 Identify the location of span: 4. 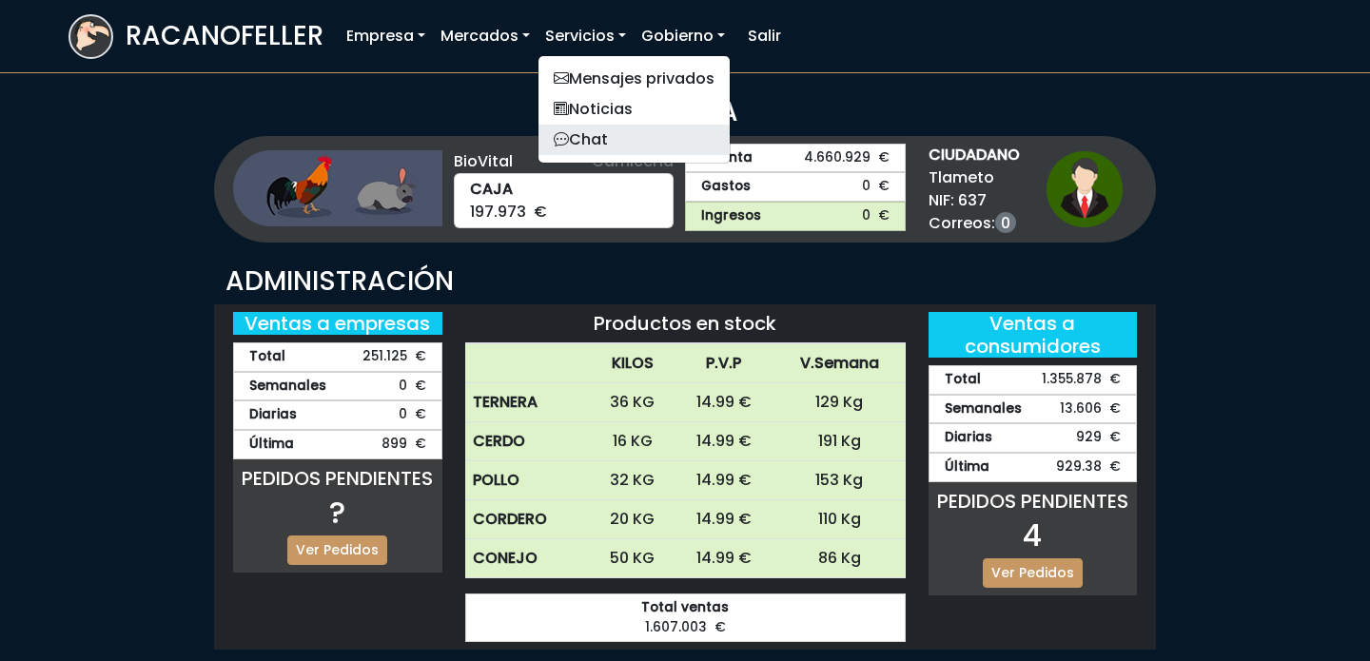
(1032, 535).